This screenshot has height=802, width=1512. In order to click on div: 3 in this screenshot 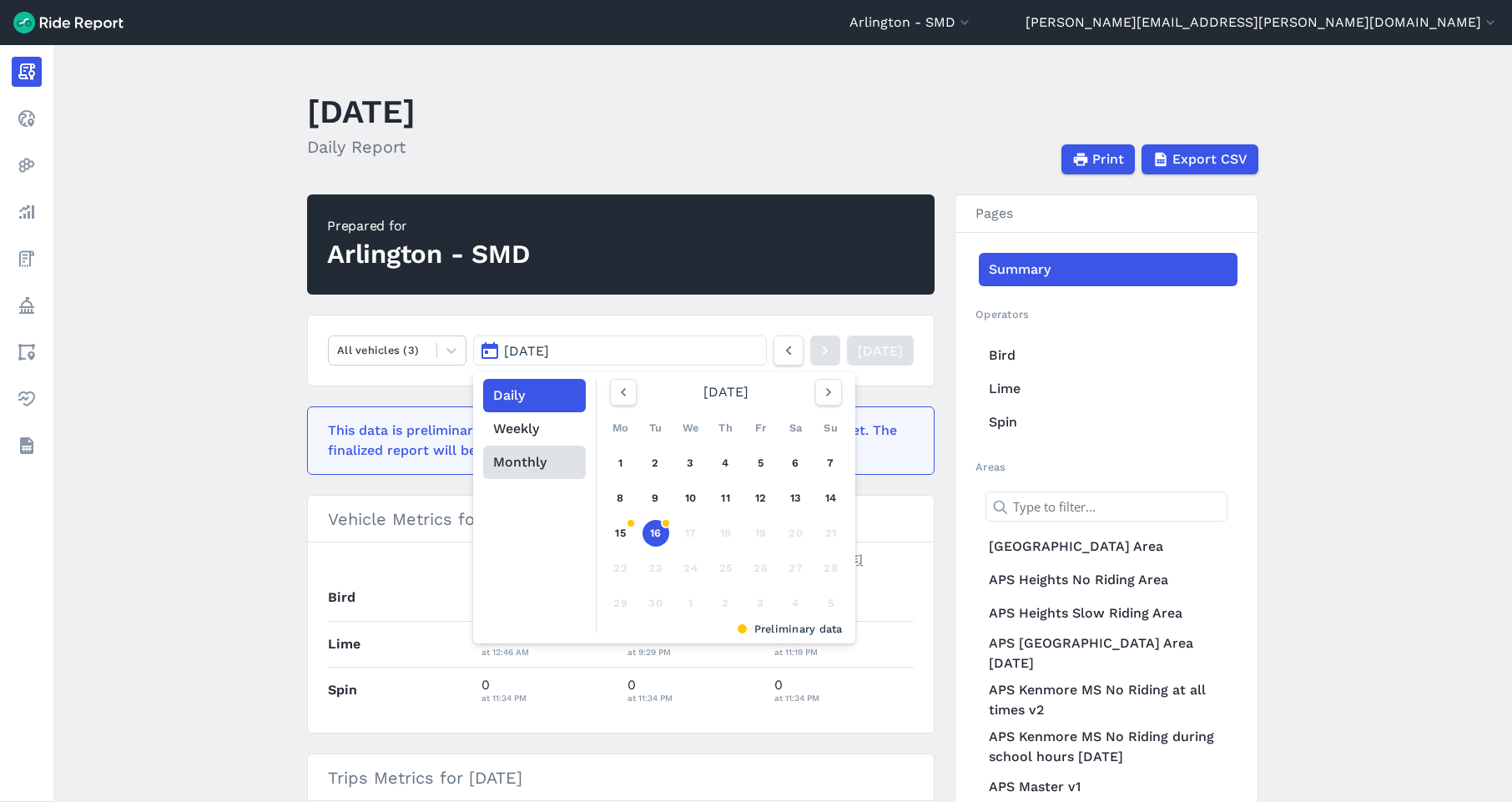, I will do `click(761, 604)`.